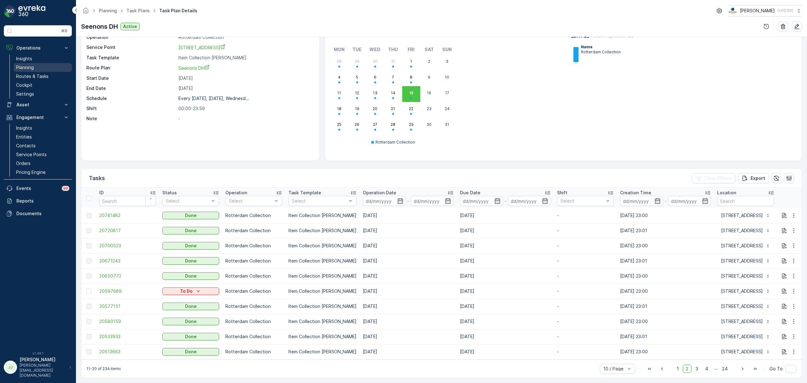  I want to click on p: Active, so click(130, 26).